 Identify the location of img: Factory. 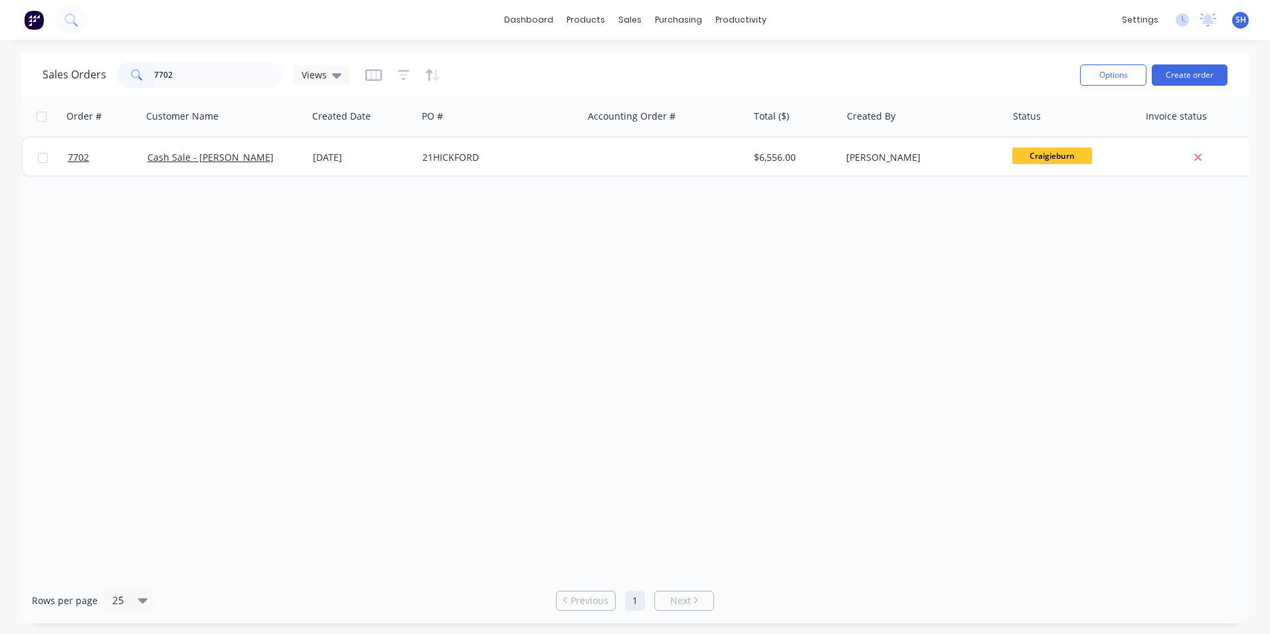
(34, 20).